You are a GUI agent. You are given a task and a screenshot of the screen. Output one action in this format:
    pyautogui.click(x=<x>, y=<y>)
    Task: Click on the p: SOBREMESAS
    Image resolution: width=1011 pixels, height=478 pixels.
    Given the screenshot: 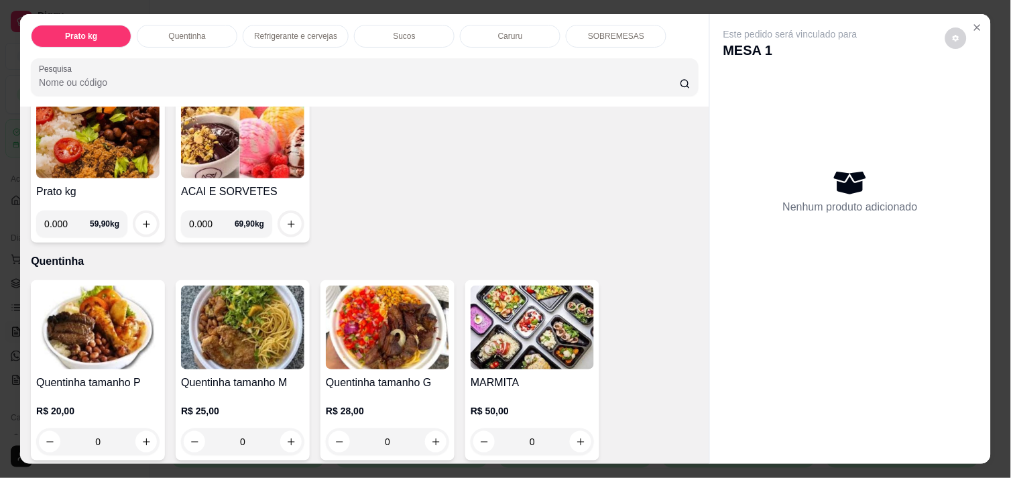 What is the action you would take?
    pyautogui.click(x=616, y=36)
    